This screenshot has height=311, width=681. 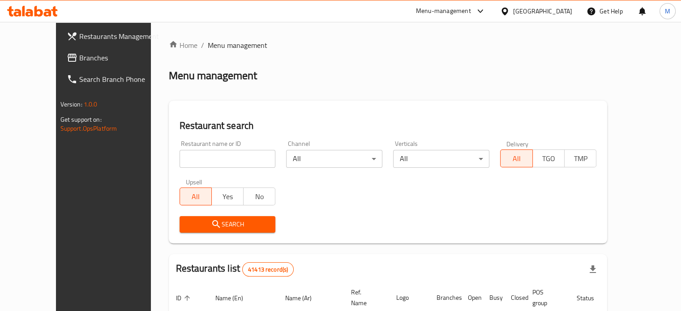 I want to click on div: Total records count, so click(x=268, y=269).